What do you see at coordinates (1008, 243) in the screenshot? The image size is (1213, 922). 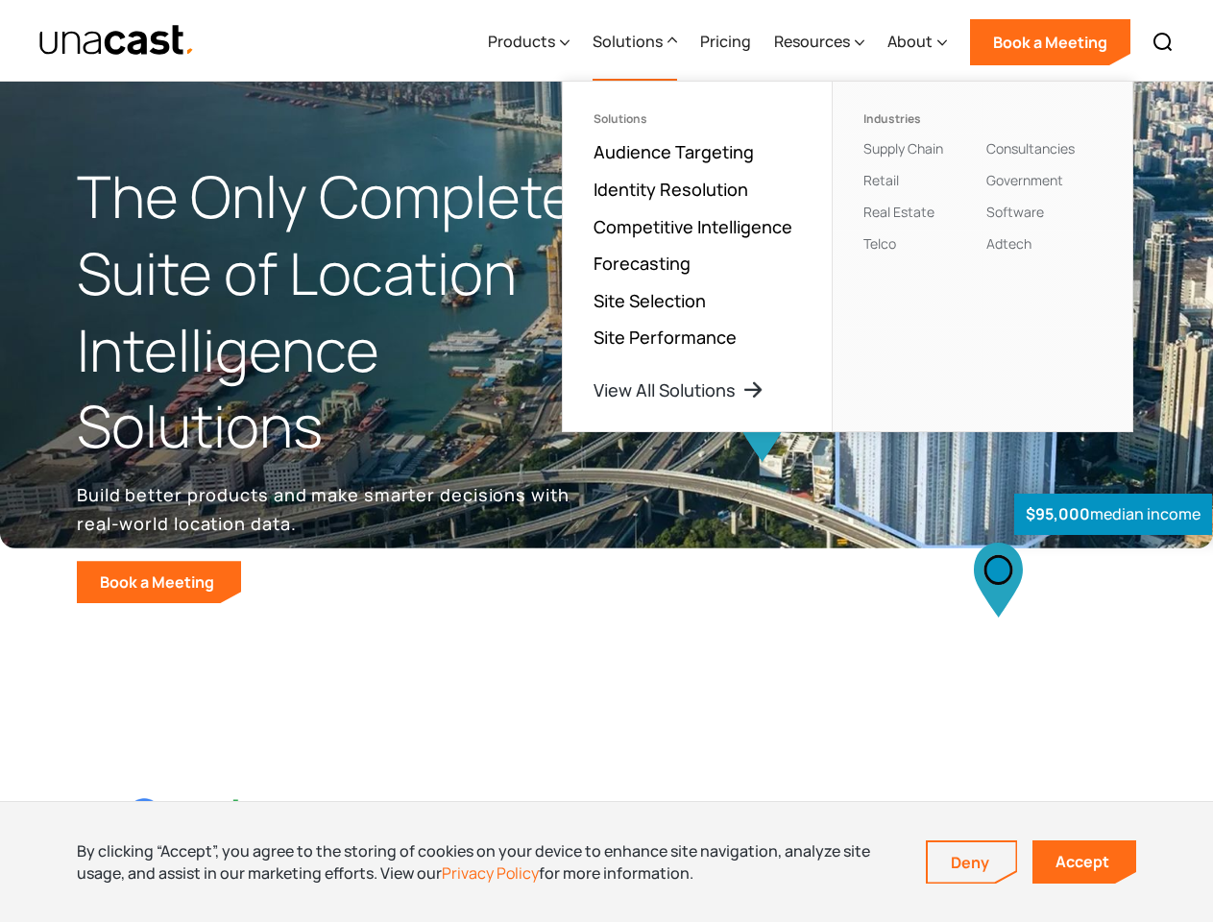 I see `a: Adtech` at bounding box center [1008, 243].